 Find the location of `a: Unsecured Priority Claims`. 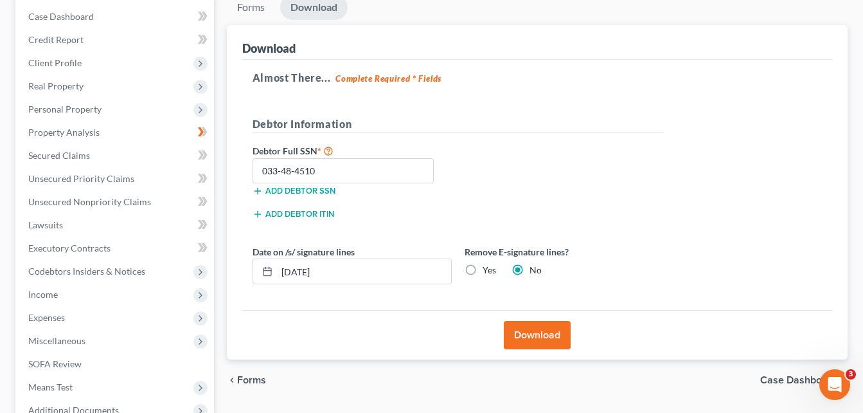

a: Unsecured Priority Claims is located at coordinates (116, 179).